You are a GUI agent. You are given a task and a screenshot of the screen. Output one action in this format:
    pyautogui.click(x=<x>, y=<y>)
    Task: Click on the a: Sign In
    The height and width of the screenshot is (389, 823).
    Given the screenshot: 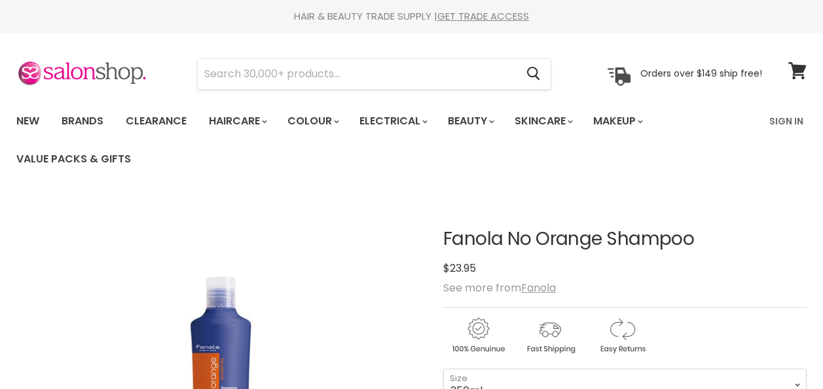 What is the action you would take?
    pyautogui.click(x=786, y=121)
    